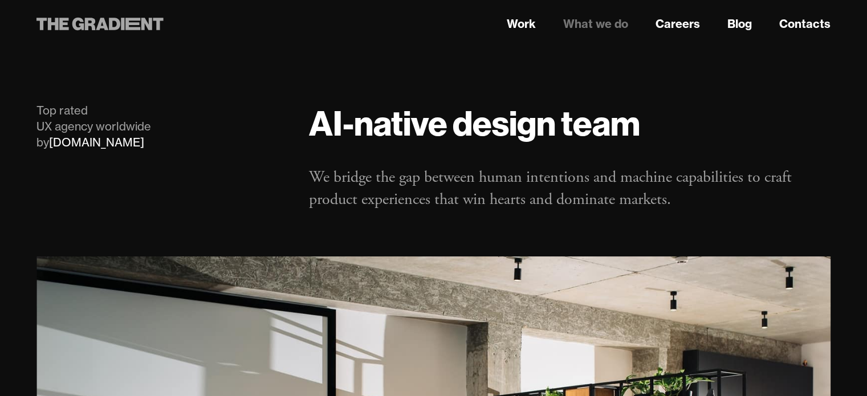 This screenshot has height=396, width=867. Describe the element at coordinates (570, 189) in the screenshot. I see `p: We bridge the gap between human intentions and machine capabilities to craft product experiences ...` at that location.